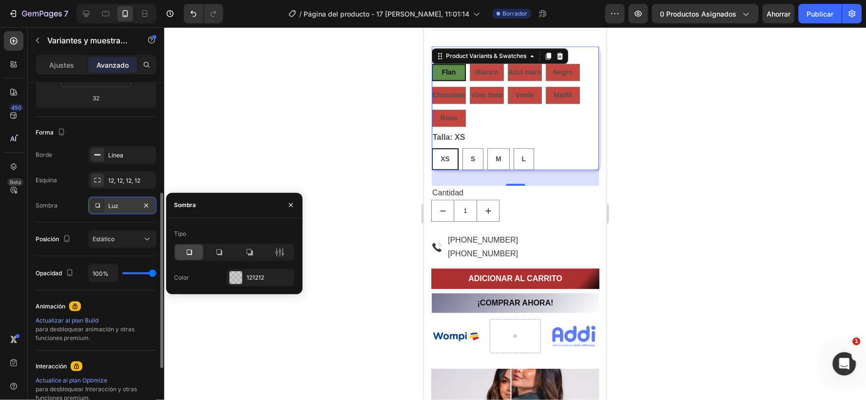  Describe the element at coordinates (91, 251) in the screenshot. I see `button: ADICIONAR AL CARRITO` at that location.